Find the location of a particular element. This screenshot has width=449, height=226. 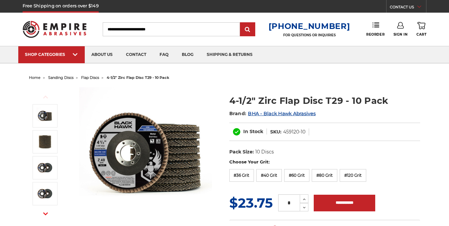

label: Choose Your Grit: is located at coordinates (324, 162).